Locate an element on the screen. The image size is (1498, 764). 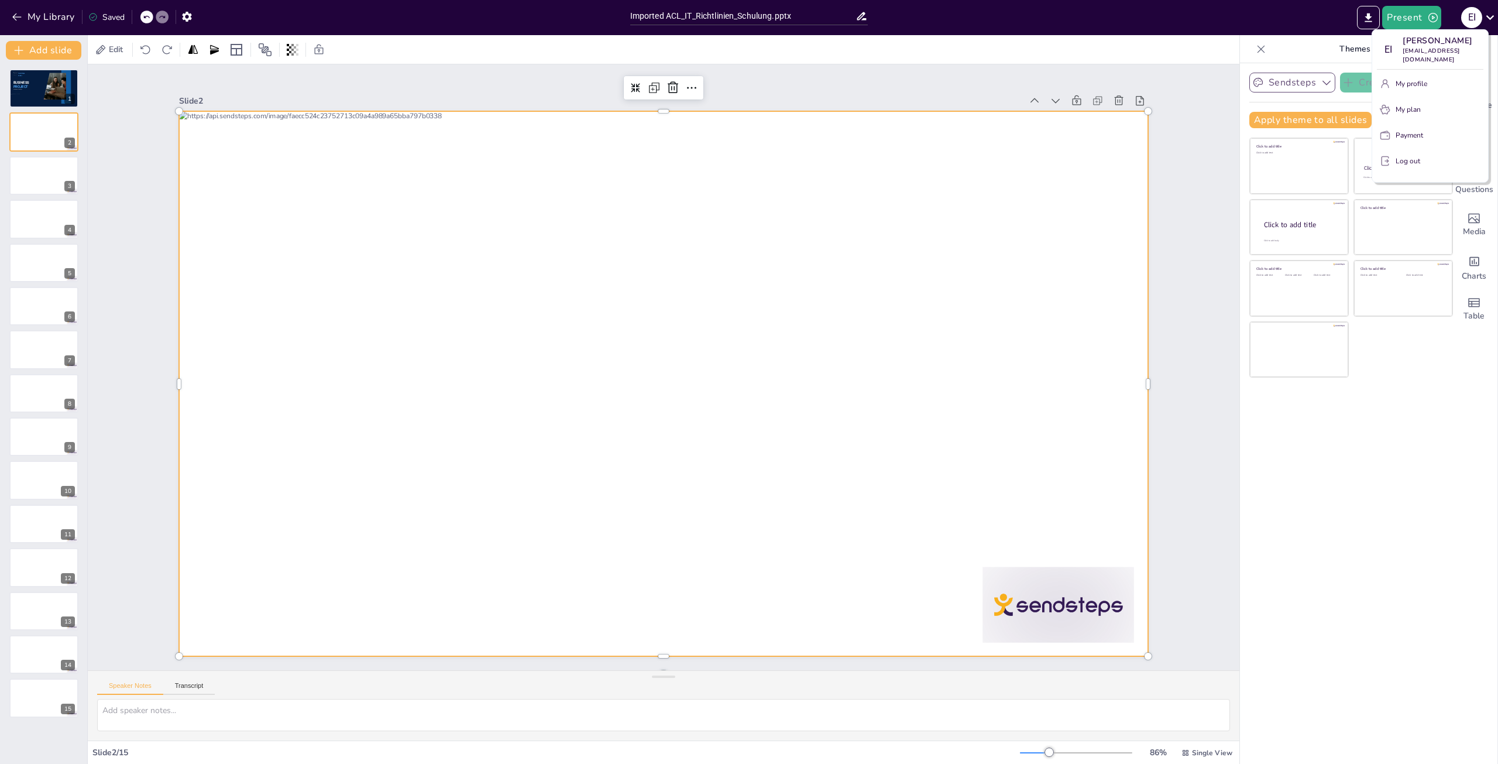
p: Payment is located at coordinates (1409, 135).